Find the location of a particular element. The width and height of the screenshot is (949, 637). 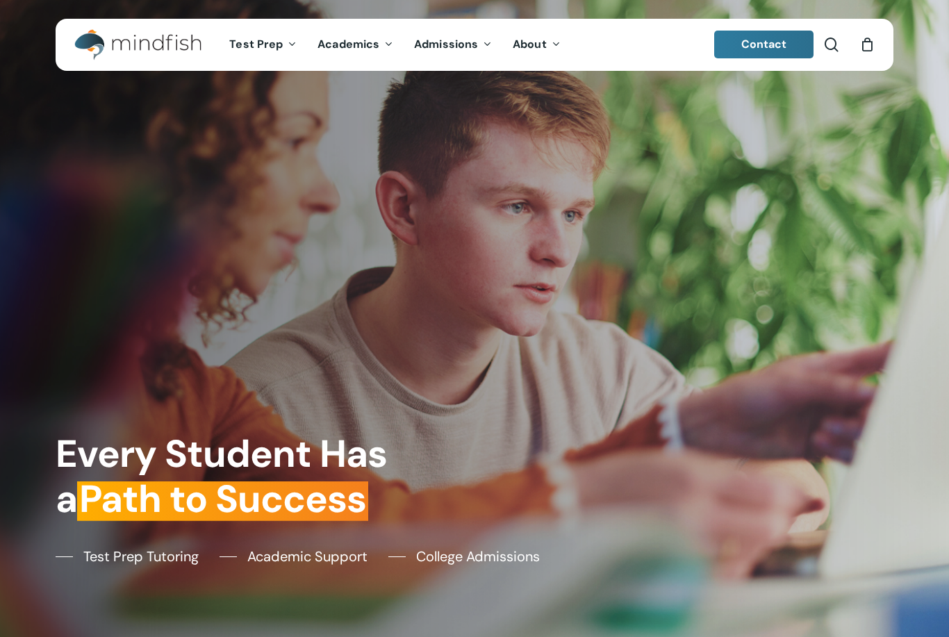

a: Cart is located at coordinates (867, 44).